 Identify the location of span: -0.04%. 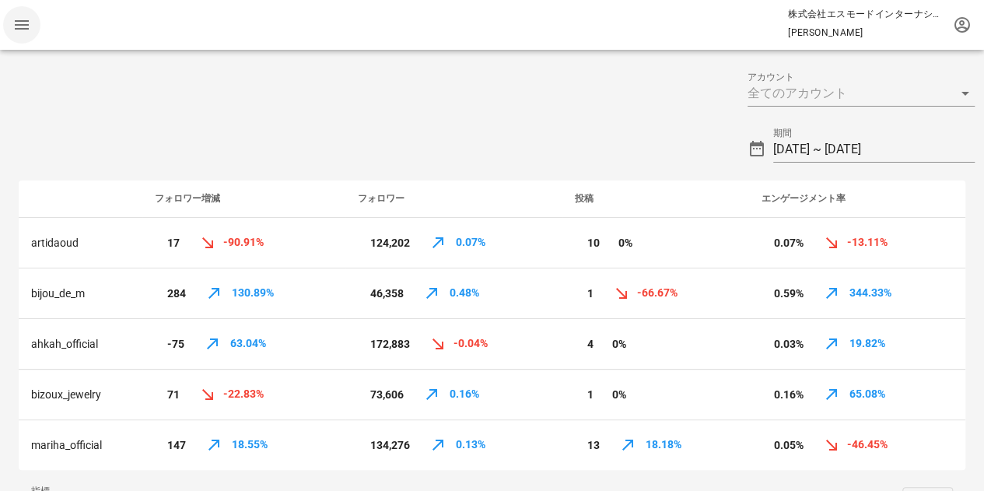
(458, 344).